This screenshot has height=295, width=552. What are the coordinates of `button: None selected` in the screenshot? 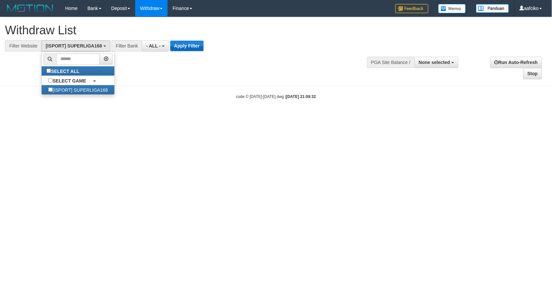 It's located at (436, 62).